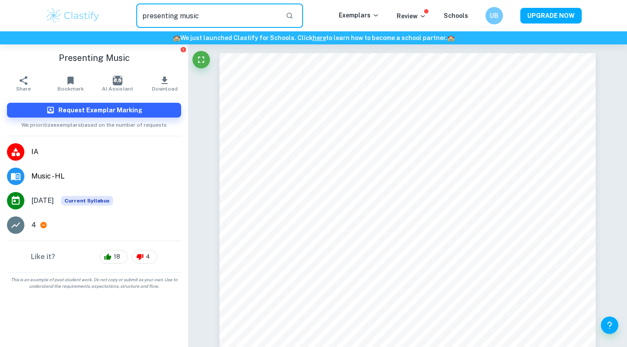 This screenshot has width=627, height=347. I want to click on div: 18, so click(114, 257).